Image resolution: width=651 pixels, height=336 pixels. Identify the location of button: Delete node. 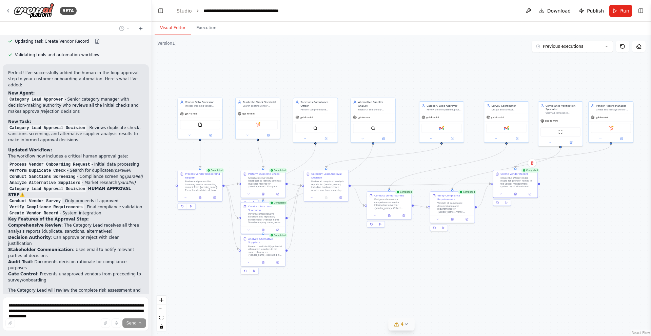
(532, 163).